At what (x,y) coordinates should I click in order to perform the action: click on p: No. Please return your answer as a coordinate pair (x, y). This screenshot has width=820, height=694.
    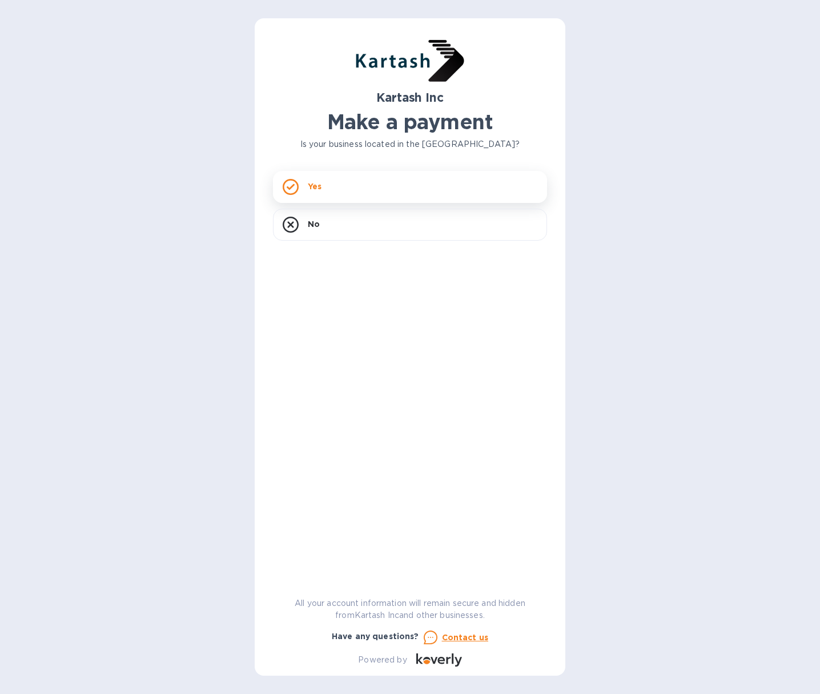
    Looking at the image, I should click on (314, 224).